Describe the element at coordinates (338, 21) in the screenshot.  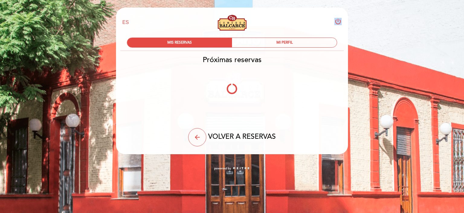
I see `i: power_settings_new` at that location.